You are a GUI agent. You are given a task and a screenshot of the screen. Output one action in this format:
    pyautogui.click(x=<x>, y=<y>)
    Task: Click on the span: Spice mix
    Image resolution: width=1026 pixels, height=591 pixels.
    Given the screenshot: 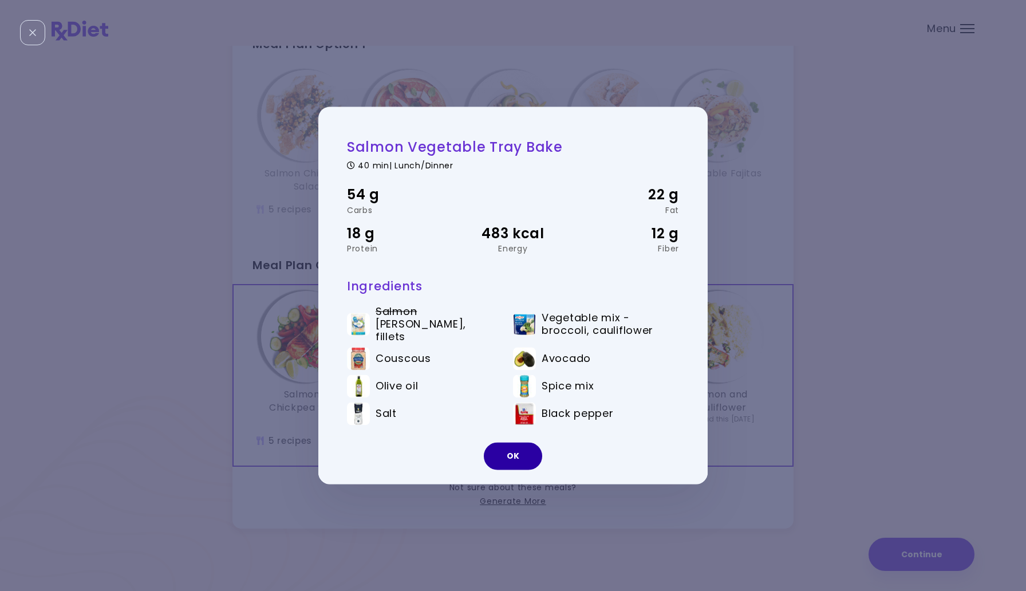 What is the action you would take?
    pyautogui.click(x=568, y=387)
    